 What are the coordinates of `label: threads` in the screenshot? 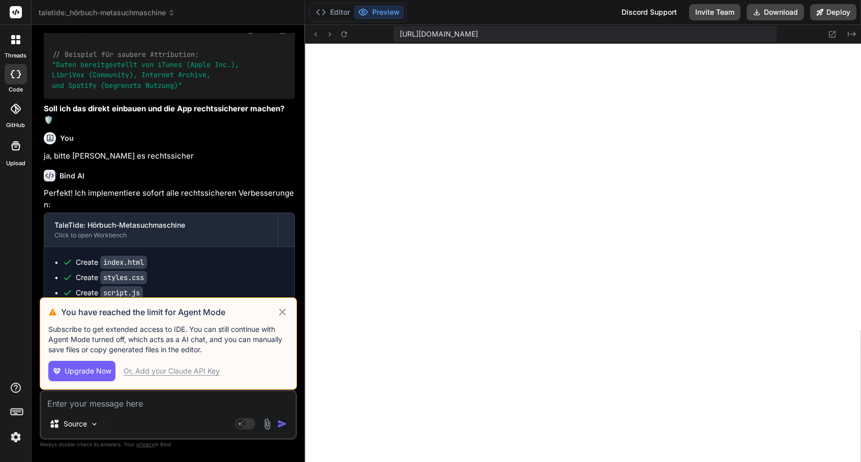 It's located at (15, 55).